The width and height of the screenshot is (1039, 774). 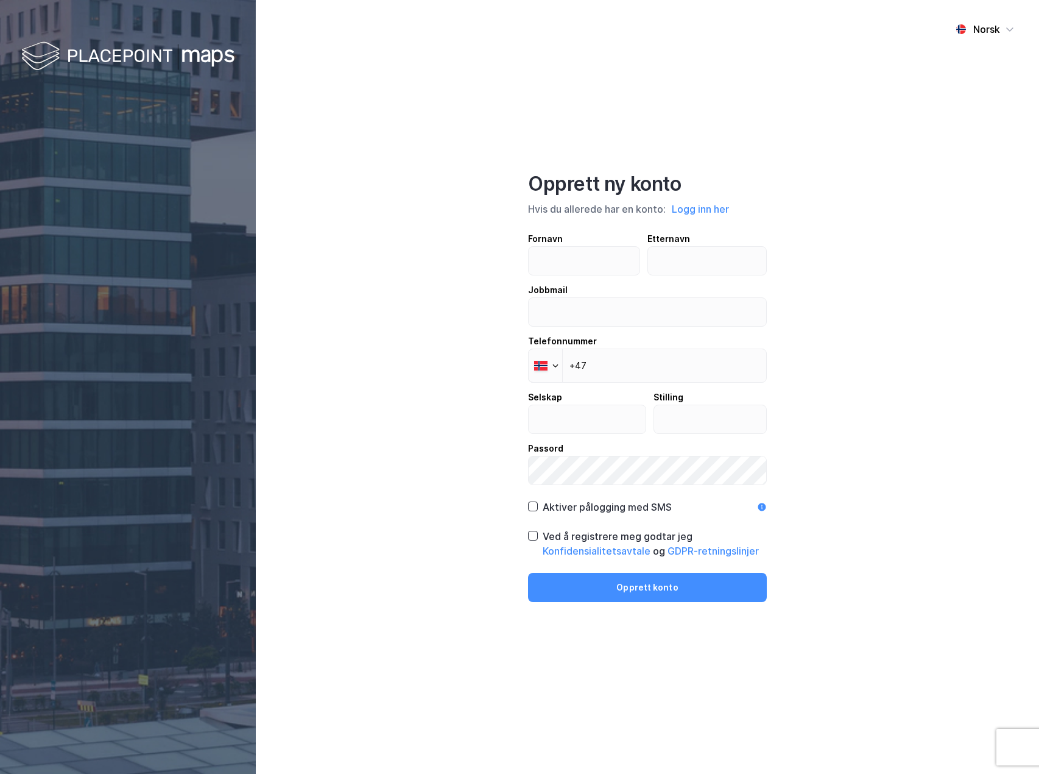 What do you see at coordinates (128, 57) in the screenshot?
I see `img: logo-white.f07954bde2210d2a523dddb988cd2aa7.svg` at bounding box center [128, 57].